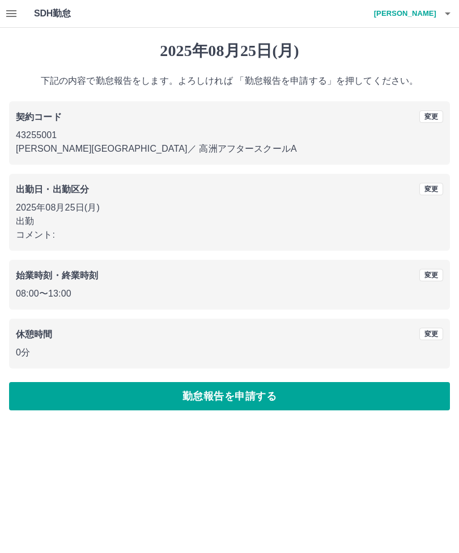 The image size is (459, 553). What do you see at coordinates (52, 189) in the screenshot?
I see `b: 出勤日・出勤区分` at bounding box center [52, 189].